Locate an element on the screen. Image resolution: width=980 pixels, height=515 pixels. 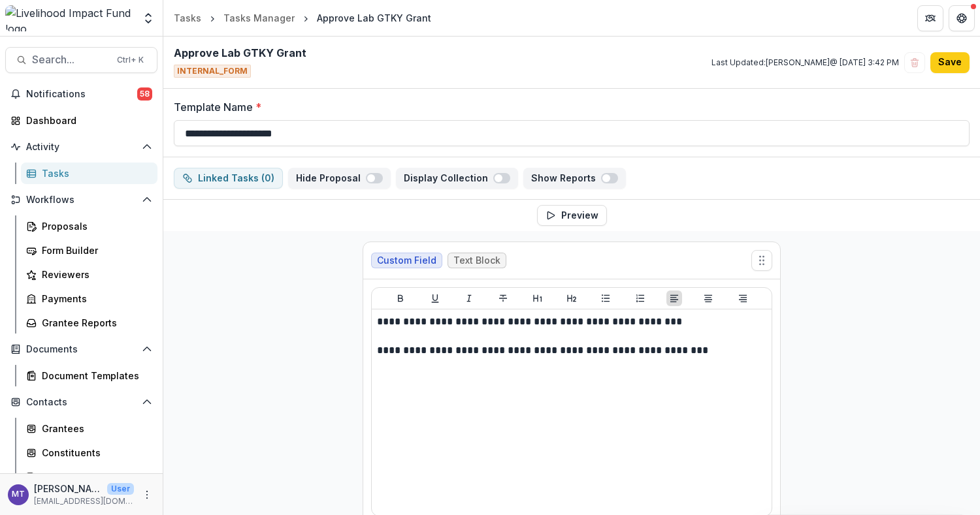
button: Align Right is located at coordinates (743, 299).